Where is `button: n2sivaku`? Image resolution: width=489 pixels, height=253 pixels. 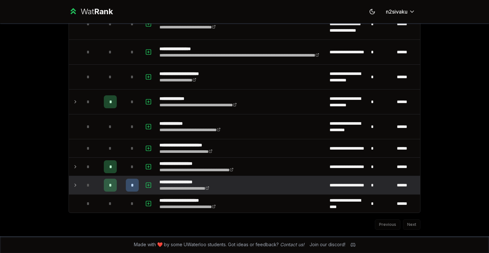 button: n2sivaku is located at coordinates (400, 12).